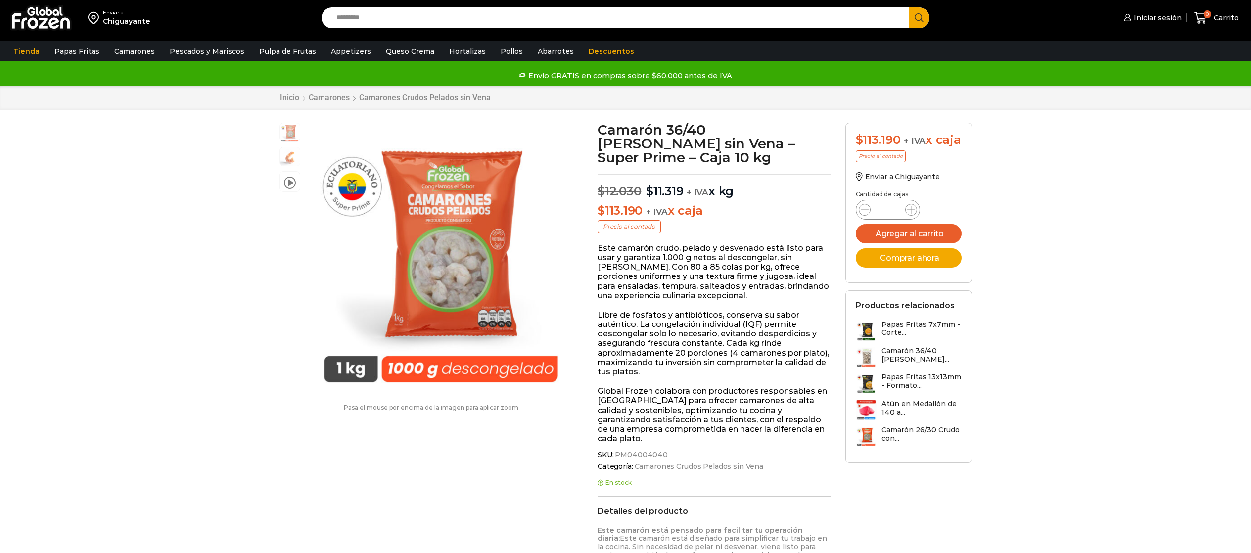 The width and height of the screenshot is (1251, 553). I want to click on div: 1 / 3, so click(441, 258).